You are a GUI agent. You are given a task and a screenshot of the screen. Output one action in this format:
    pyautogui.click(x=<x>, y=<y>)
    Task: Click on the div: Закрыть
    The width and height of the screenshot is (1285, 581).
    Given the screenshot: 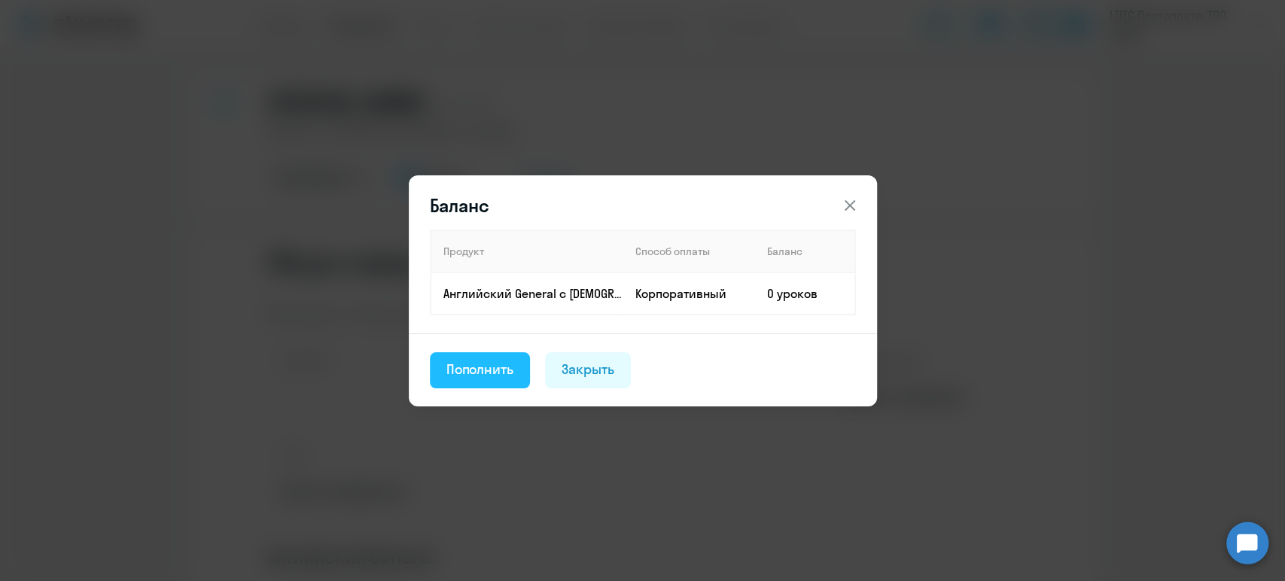 What is the action you would take?
    pyautogui.click(x=588, y=370)
    